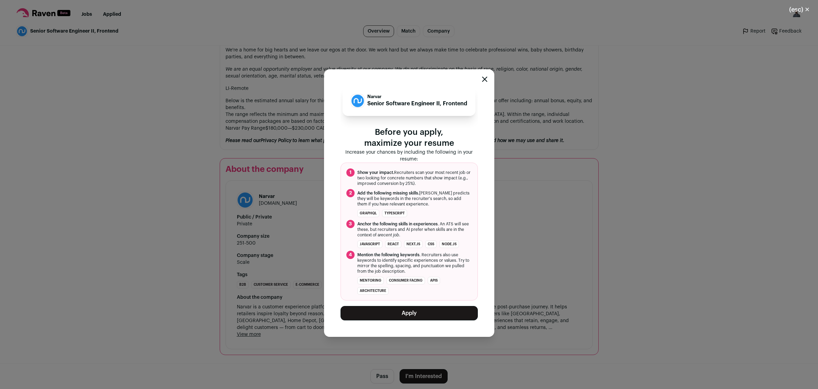 This screenshot has height=389, width=818. I want to click on li: GraphQL, so click(368, 214).